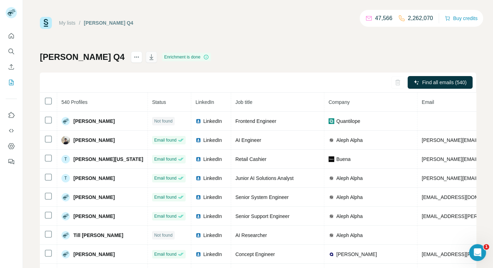 The height and width of the screenshot is (268, 493). What do you see at coordinates (11, 67) in the screenshot?
I see `button: Enrich CSV` at bounding box center [11, 67].